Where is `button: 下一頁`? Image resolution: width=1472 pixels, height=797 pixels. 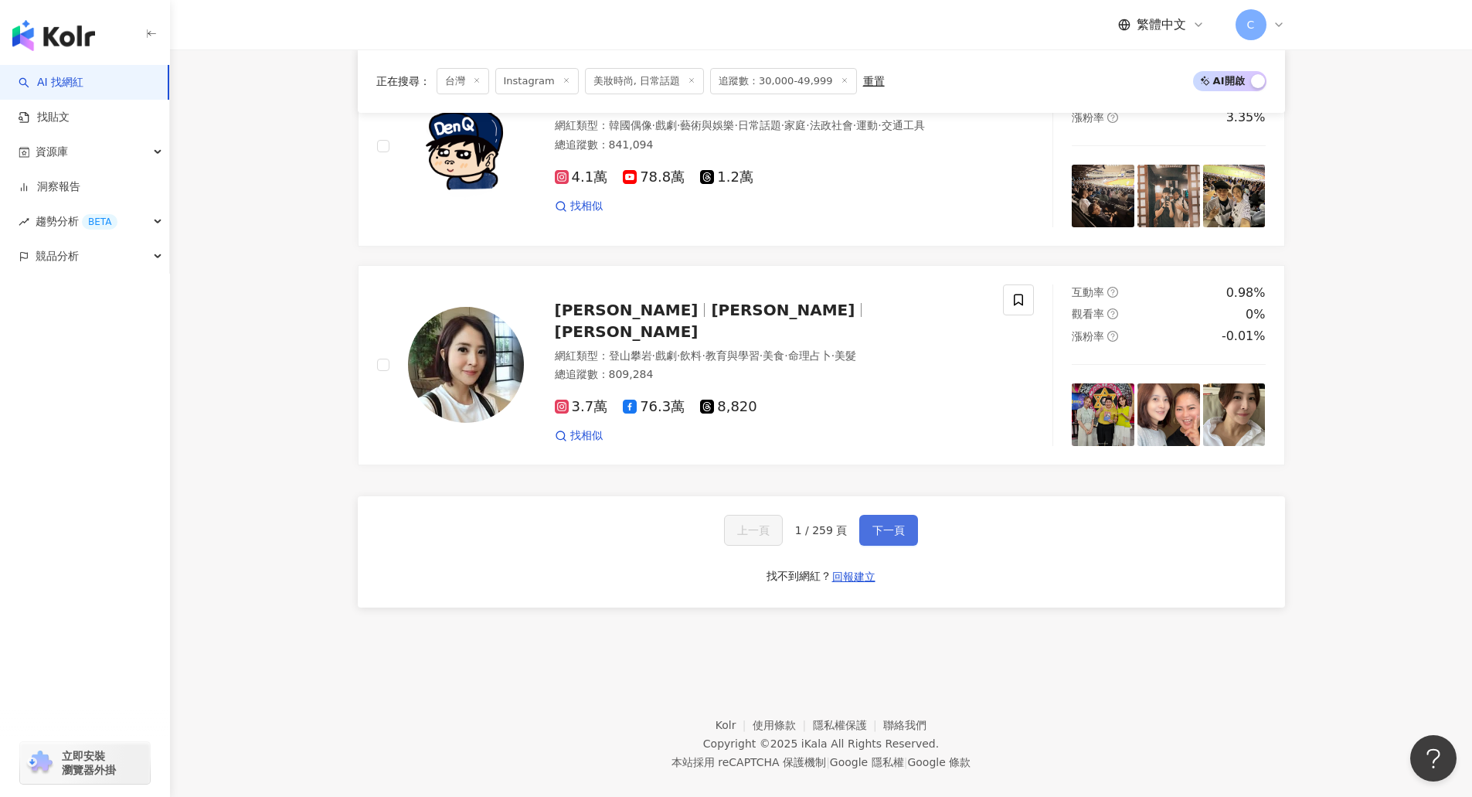 button: 下一頁 is located at coordinates (889, 530).